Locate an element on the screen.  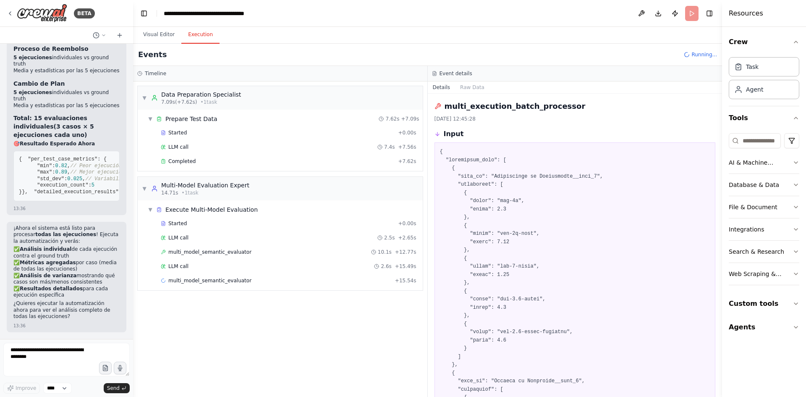
button: Execution is located at coordinates (200, 35).